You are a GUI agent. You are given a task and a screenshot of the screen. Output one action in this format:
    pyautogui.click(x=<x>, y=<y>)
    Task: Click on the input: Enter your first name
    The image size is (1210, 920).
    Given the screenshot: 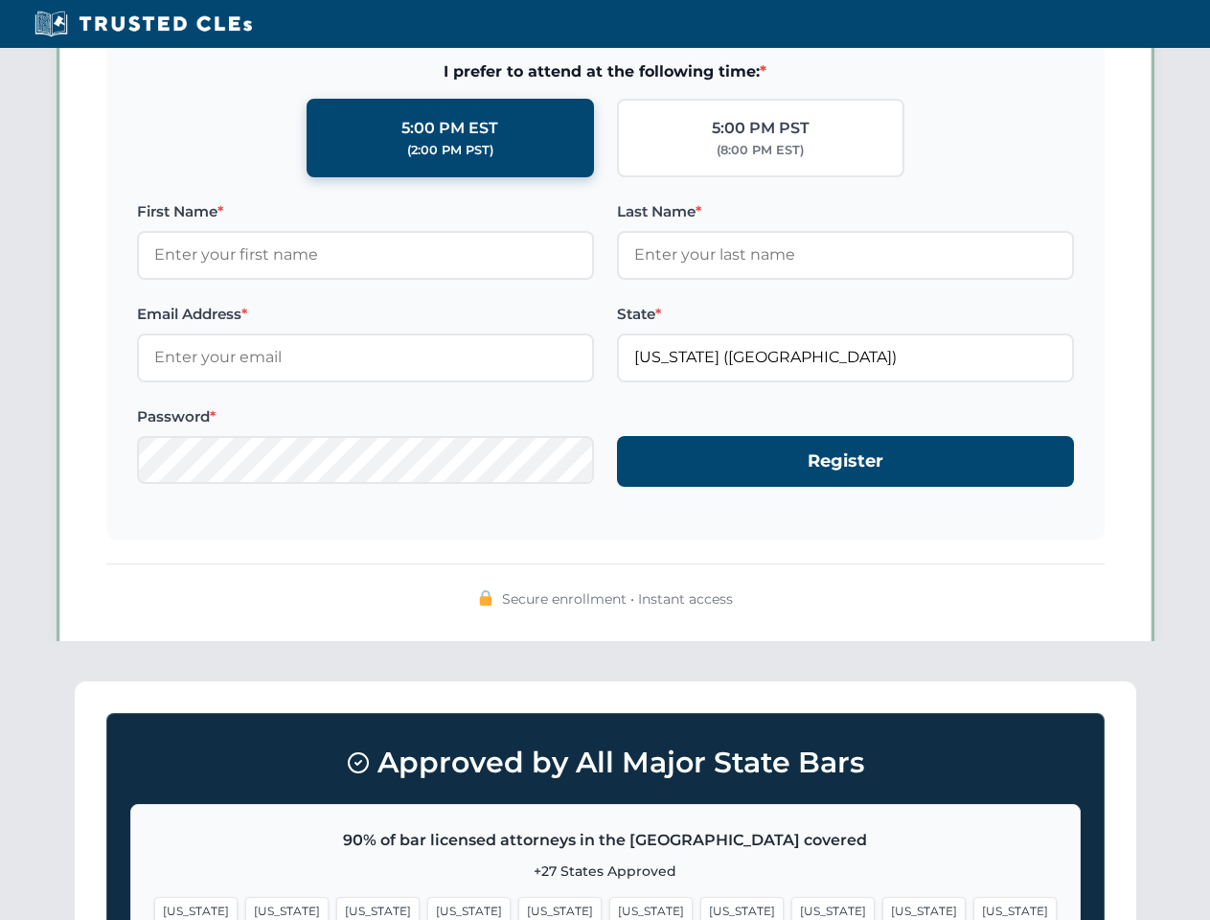 What is the action you would take?
    pyautogui.click(x=365, y=255)
    